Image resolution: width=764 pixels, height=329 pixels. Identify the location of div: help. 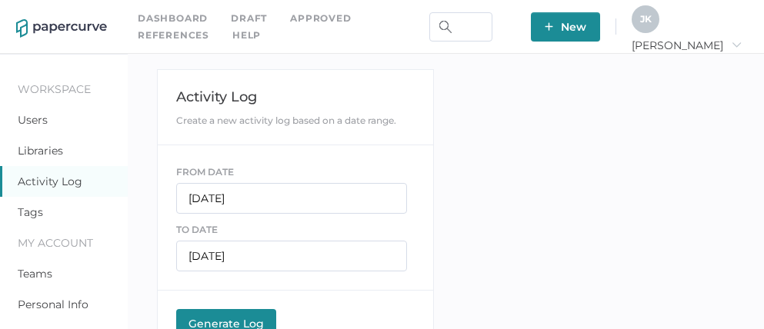
(246, 35).